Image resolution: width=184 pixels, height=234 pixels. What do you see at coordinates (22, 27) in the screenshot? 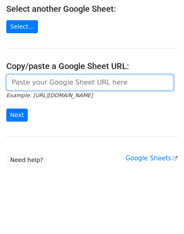
I see `a: Select...` at bounding box center [22, 27].